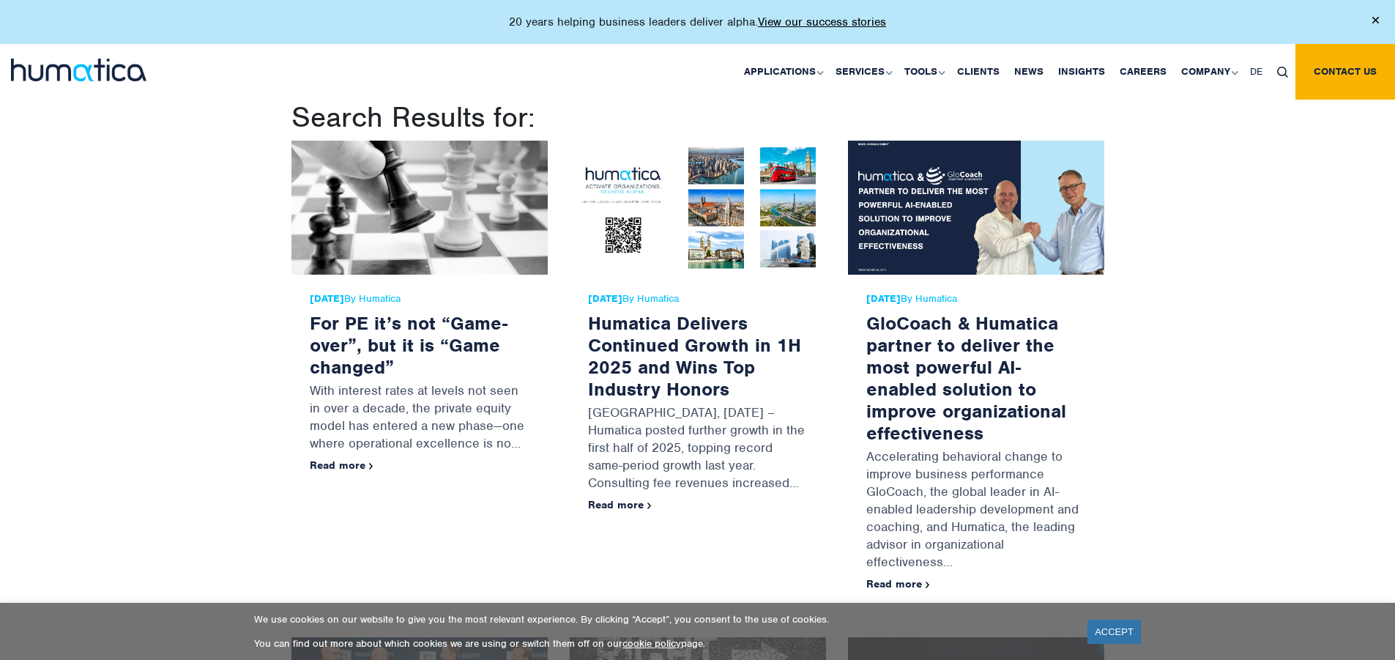 The image size is (1395, 660). I want to click on p: 20 years helping business leaders deliver alpha., so click(697, 22).